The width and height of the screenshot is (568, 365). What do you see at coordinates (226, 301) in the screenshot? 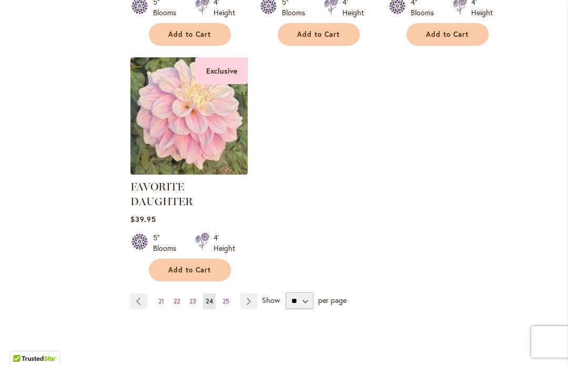
I see `span: 25` at bounding box center [226, 301].